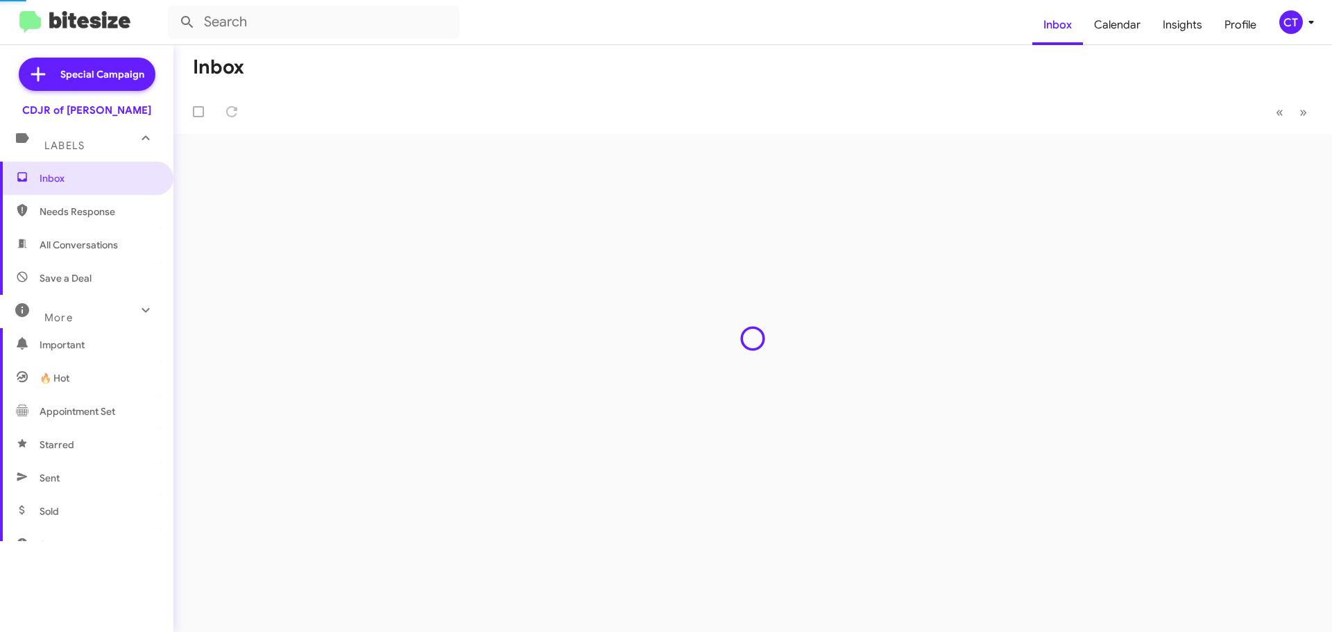 This screenshot has height=632, width=1332. What do you see at coordinates (99, 212) in the screenshot?
I see `span: Needs Response` at bounding box center [99, 212].